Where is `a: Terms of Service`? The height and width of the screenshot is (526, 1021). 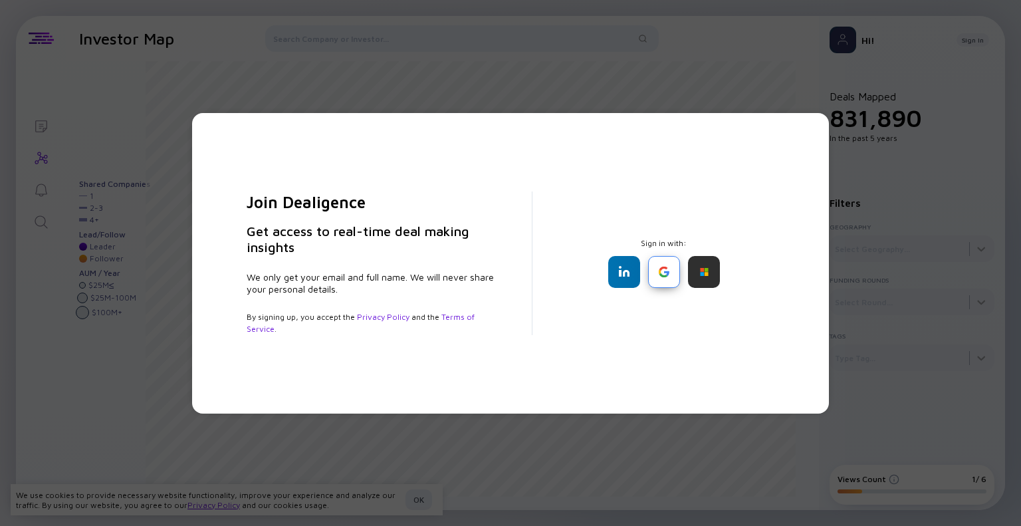 a: Terms of Service is located at coordinates (360, 322).